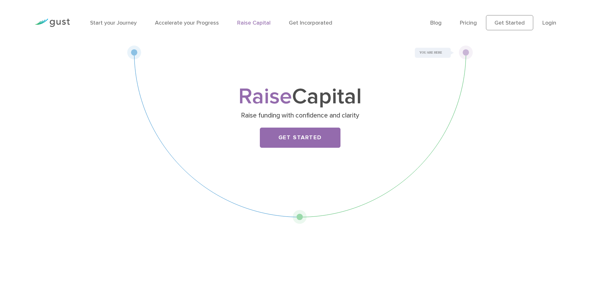 This screenshot has width=600, height=287. What do you see at coordinates (468, 23) in the screenshot?
I see `a: Pricing` at bounding box center [468, 23].